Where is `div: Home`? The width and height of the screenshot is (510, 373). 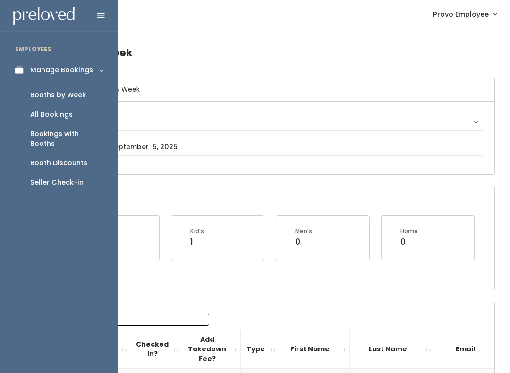
div: Home is located at coordinates (409, 232).